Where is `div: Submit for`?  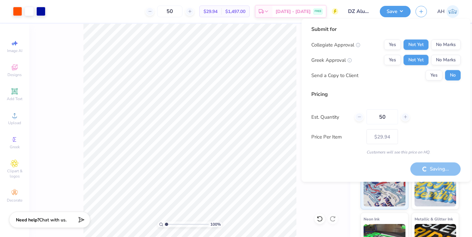
div: Submit for is located at coordinates (386, 29).